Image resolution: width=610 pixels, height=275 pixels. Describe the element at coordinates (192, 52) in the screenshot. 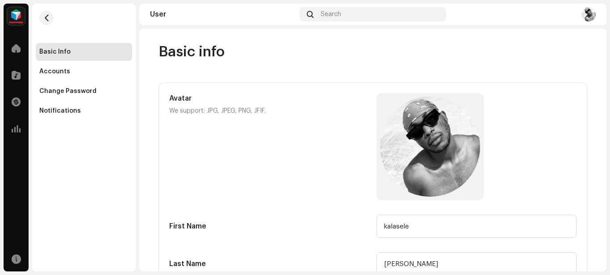

I see `span: Basic info` at that location.